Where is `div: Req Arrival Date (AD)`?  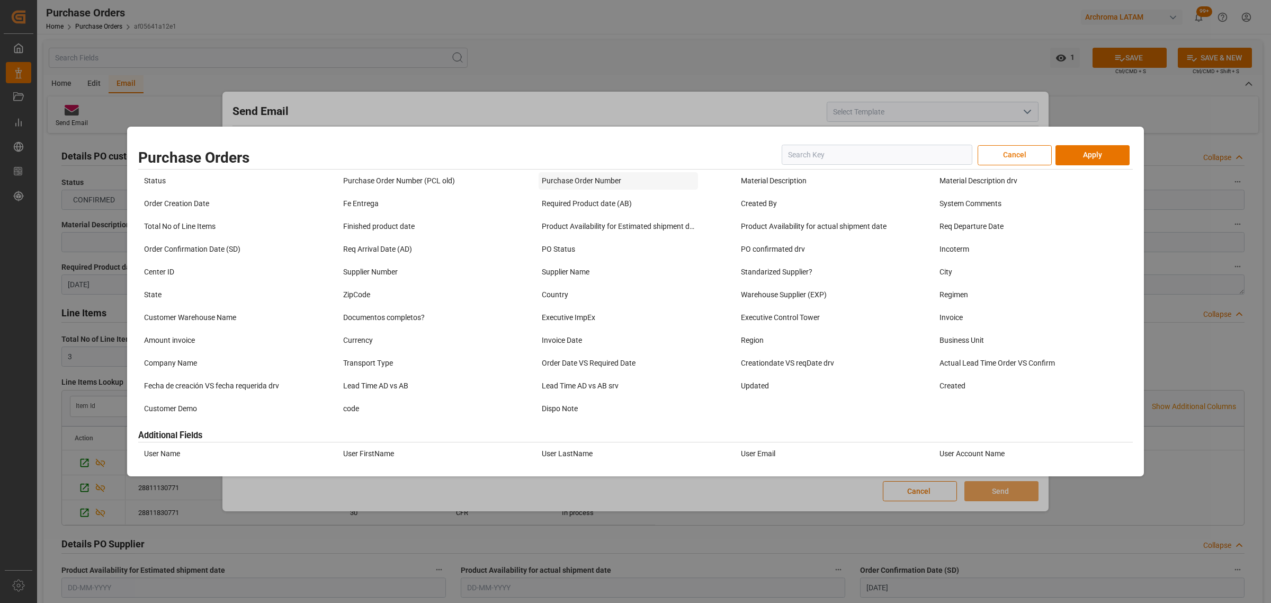 div: Req Arrival Date (AD) is located at coordinates (419, 249).